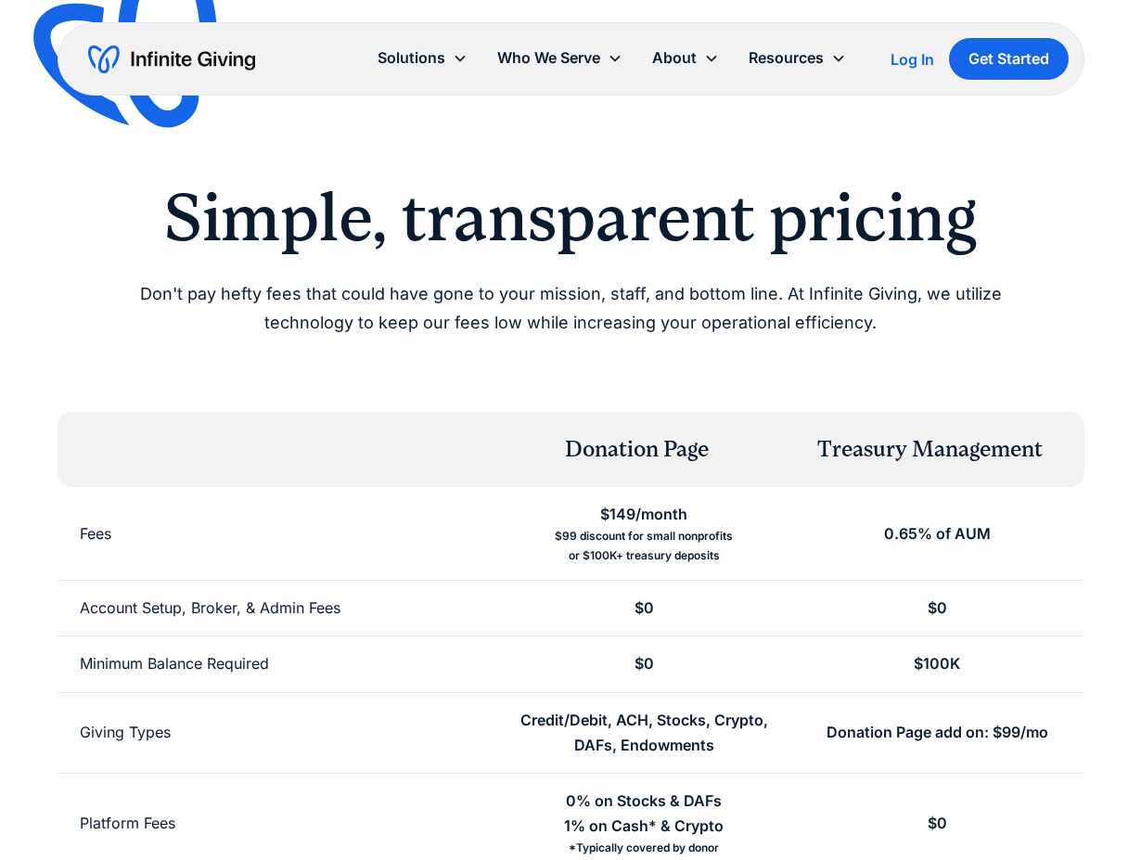 Image resolution: width=1141 pixels, height=860 pixels. I want to click on div: Fees, so click(96, 534).